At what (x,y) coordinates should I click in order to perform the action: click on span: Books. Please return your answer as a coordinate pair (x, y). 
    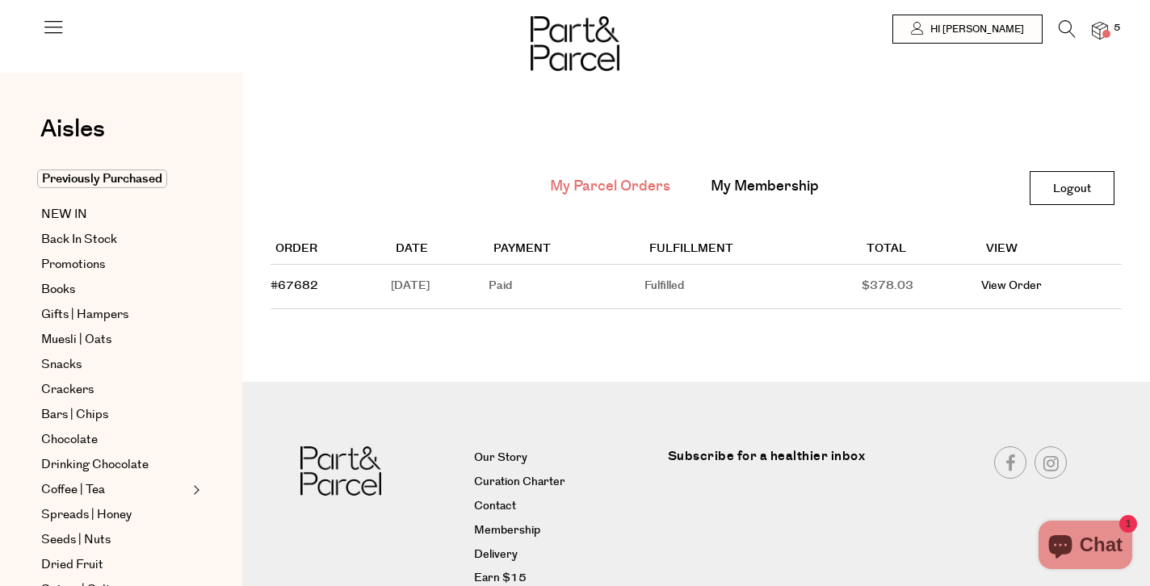
    Looking at the image, I should click on (58, 290).